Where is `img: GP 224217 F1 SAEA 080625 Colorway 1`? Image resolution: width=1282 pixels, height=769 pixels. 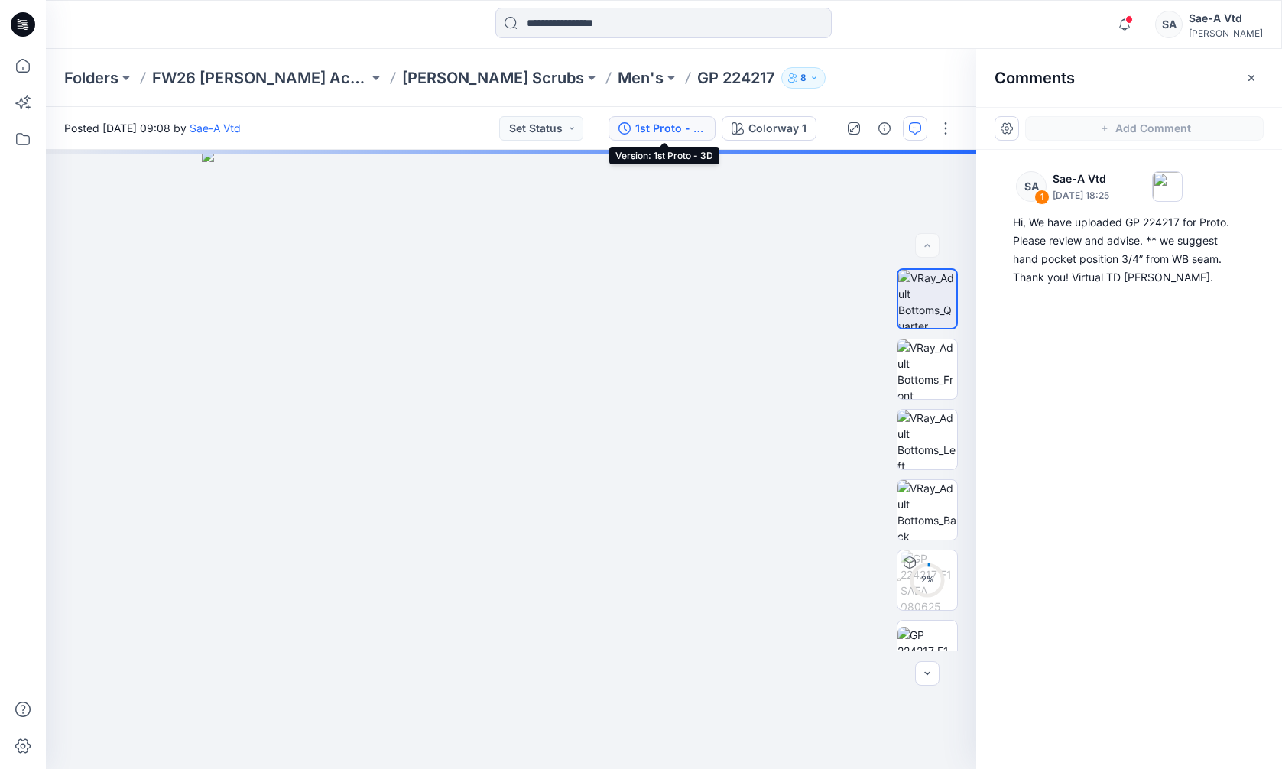 img: GP 224217 F1 SAEA 080625 Colorway 1 is located at coordinates (929, 580).